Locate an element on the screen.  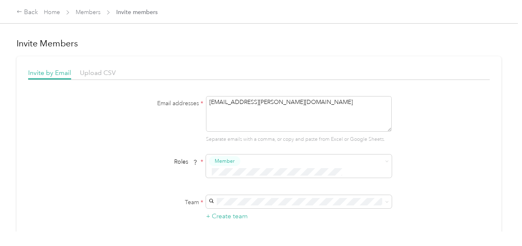
span: Invite by Email is located at coordinates (50, 72).